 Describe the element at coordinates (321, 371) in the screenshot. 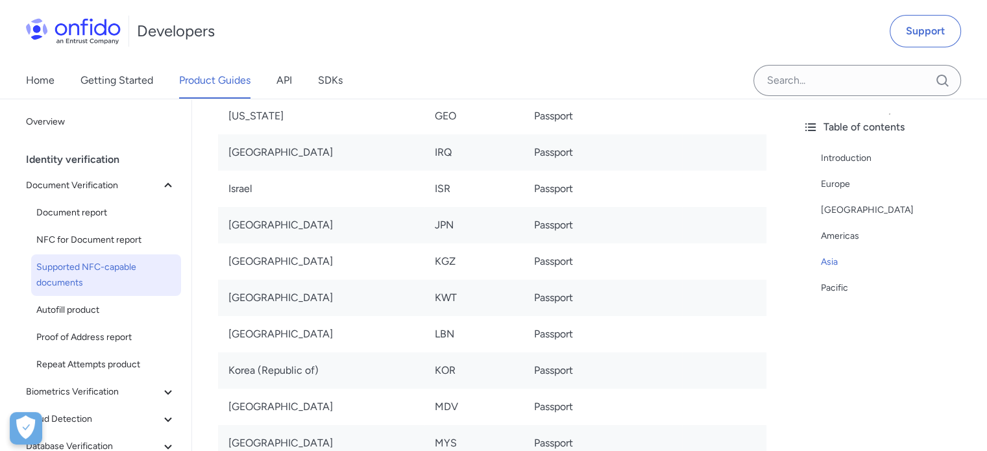

I see `td: Korea (Republic of)` at that location.